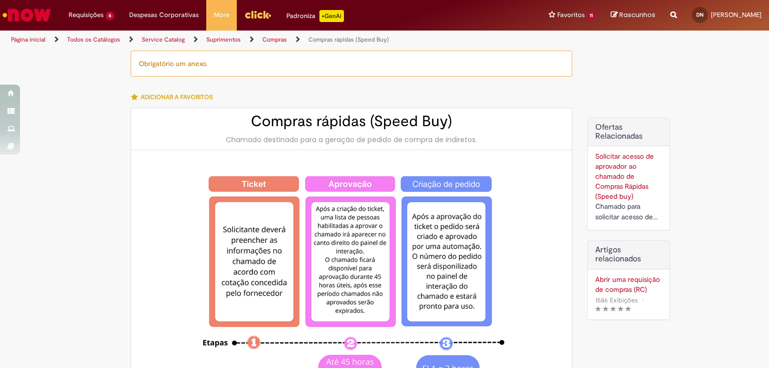 The height and width of the screenshot is (368, 769). Describe the element at coordinates (628, 212) in the screenshot. I see `div: Chamado para solicitar acesso de aprovador ao ticket de Speed buy` at that location.